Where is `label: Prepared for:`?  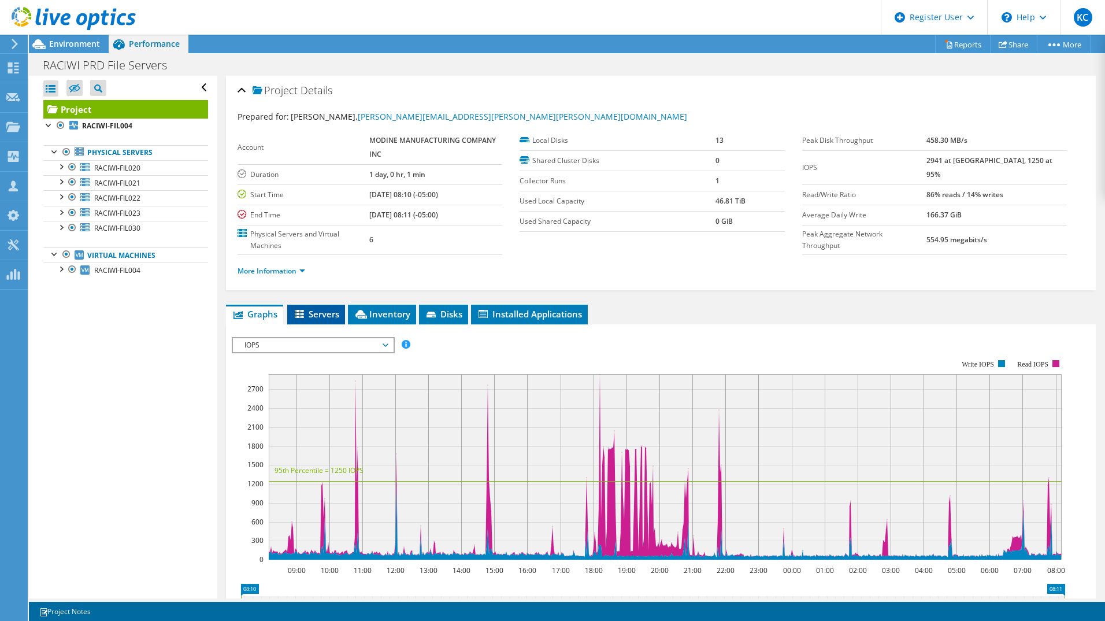
label: Prepared for: is located at coordinates (263, 116).